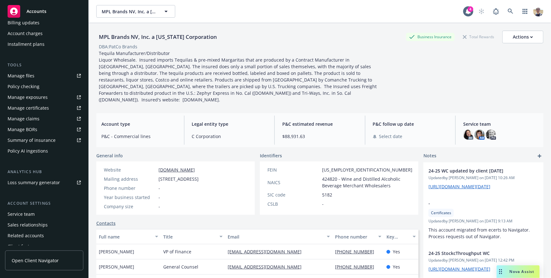 This screenshot has width=551, height=278. I want to click on div: Account settings, so click(44, 203).